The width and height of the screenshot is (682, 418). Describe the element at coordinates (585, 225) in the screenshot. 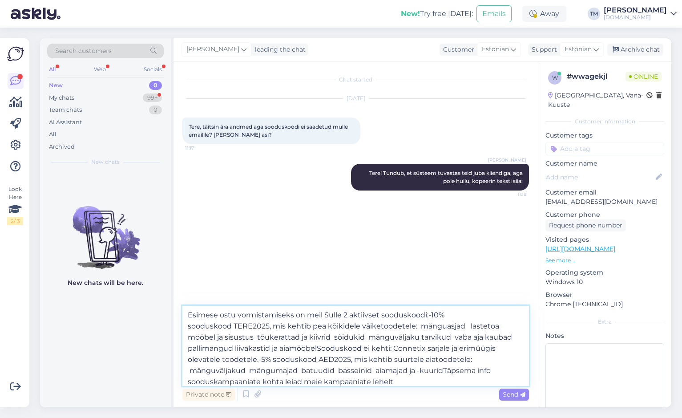

I see `div: Request phone number` at that location.